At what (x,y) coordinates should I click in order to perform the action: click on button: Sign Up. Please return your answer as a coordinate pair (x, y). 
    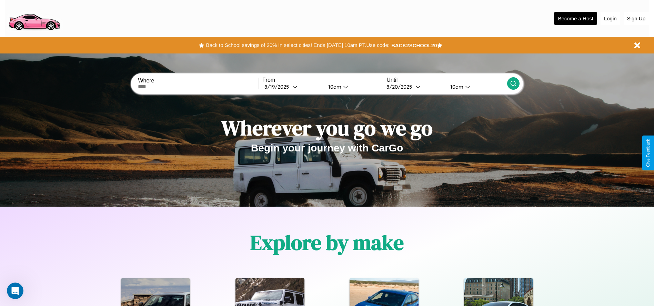
    Looking at the image, I should click on (636, 18).